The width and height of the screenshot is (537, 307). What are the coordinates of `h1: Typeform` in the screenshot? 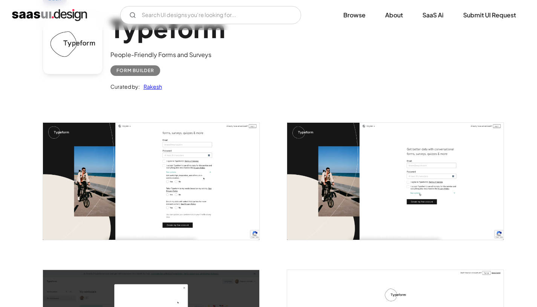 It's located at (168, 28).